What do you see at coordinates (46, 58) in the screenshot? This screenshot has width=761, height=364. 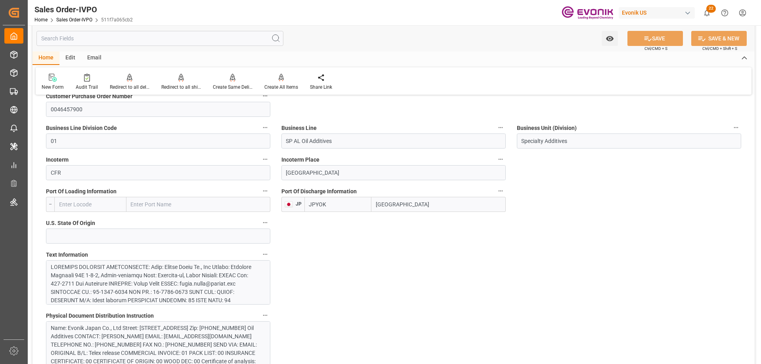 I see `div: Home` at bounding box center [46, 58].